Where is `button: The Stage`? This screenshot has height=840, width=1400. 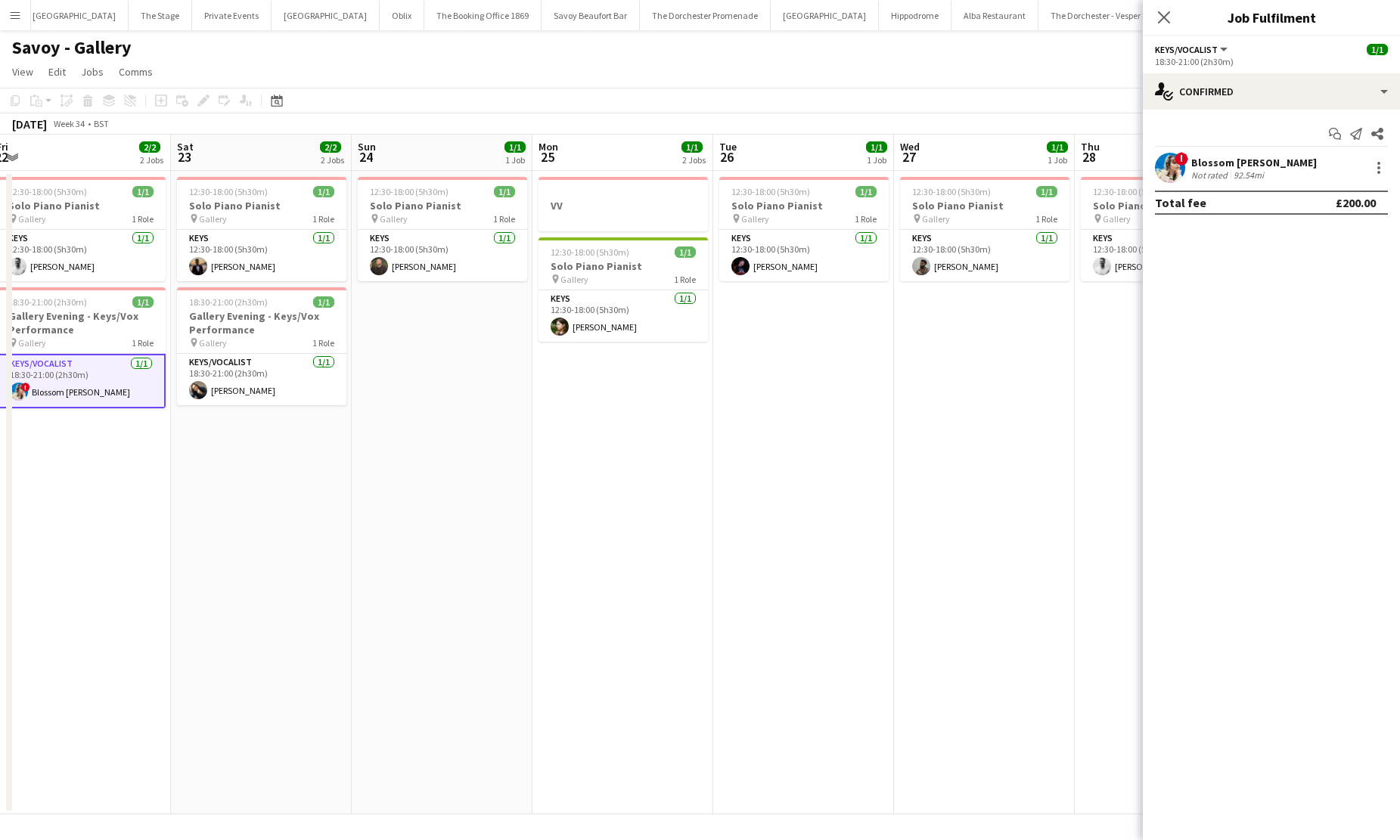 button: The Stage is located at coordinates (160, 15).